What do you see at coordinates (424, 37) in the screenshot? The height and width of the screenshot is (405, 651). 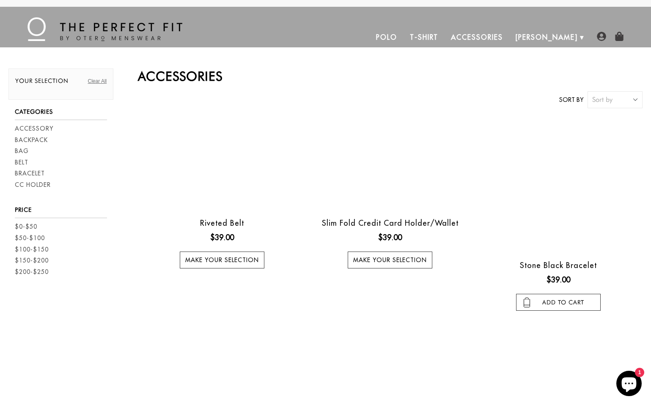 I see `a: T-Shirt` at bounding box center [424, 37].